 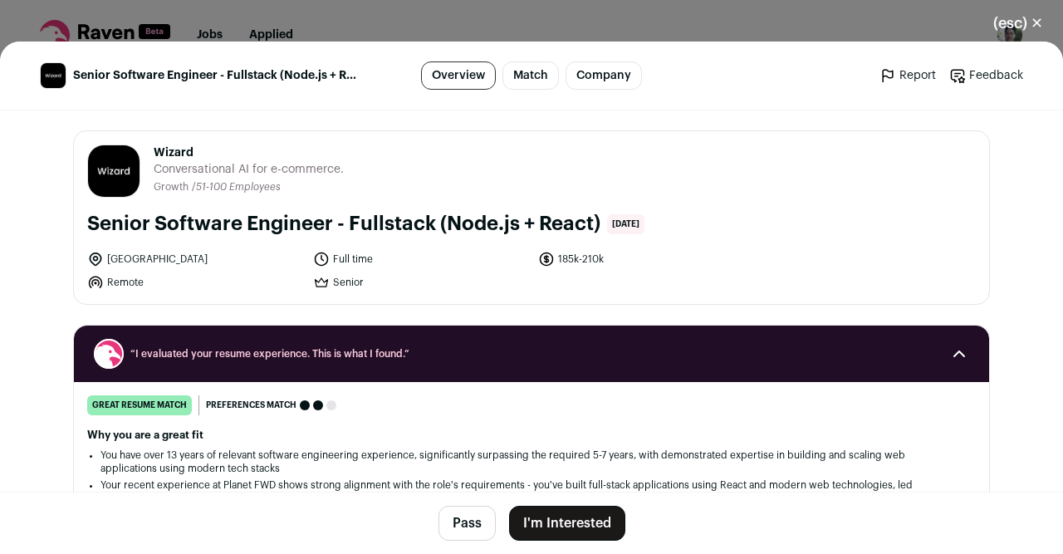 What do you see at coordinates (173, 187) in the screenshot?
I see `li: Growth` at bounding box center [173, 187].